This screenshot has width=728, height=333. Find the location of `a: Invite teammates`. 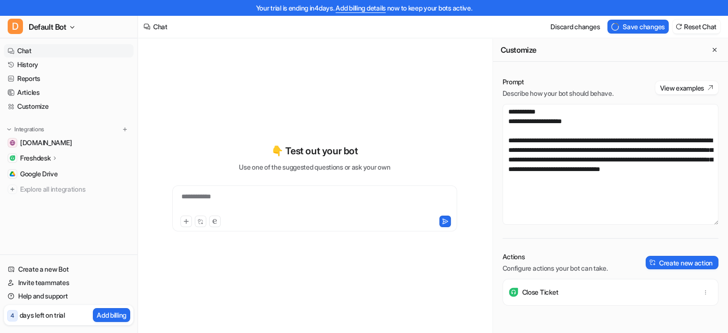

a: Invite teammates is located at coordinates (68, 282).